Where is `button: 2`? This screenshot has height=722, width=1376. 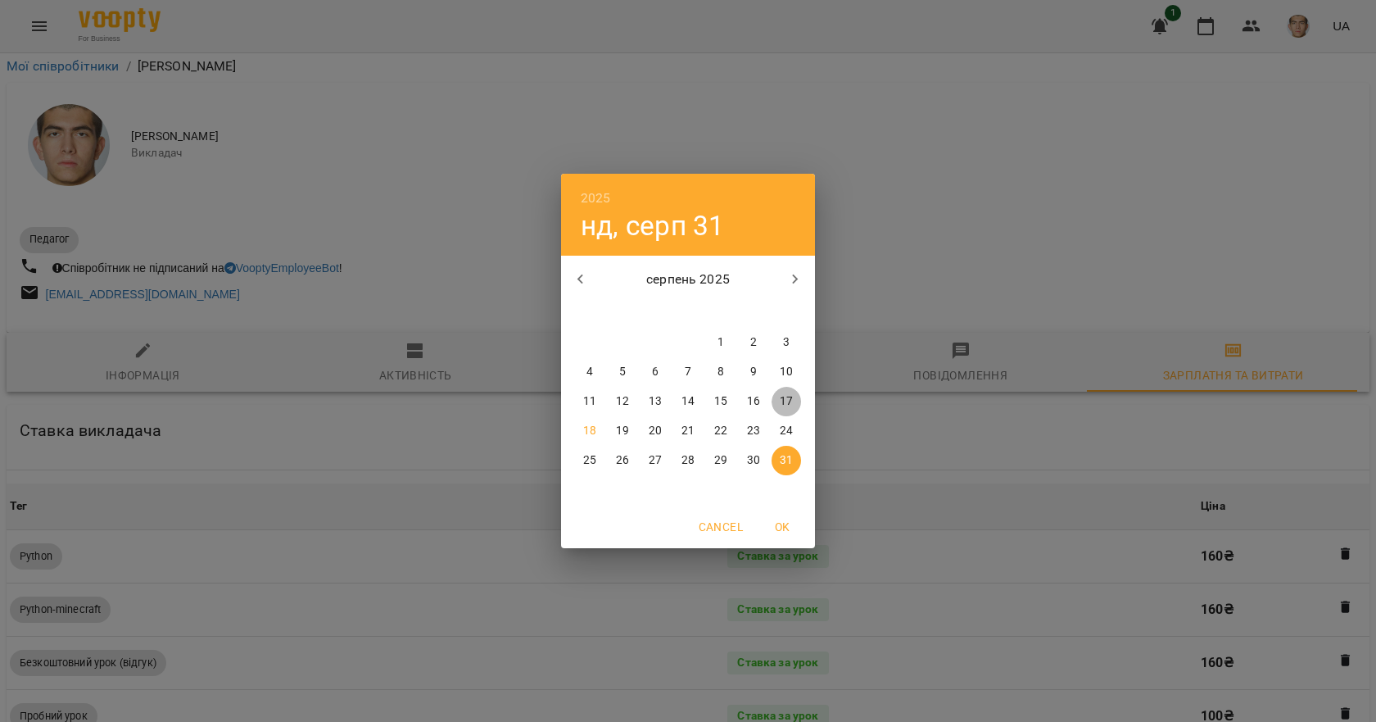
button: 2 is located at coordinates (754, 342).